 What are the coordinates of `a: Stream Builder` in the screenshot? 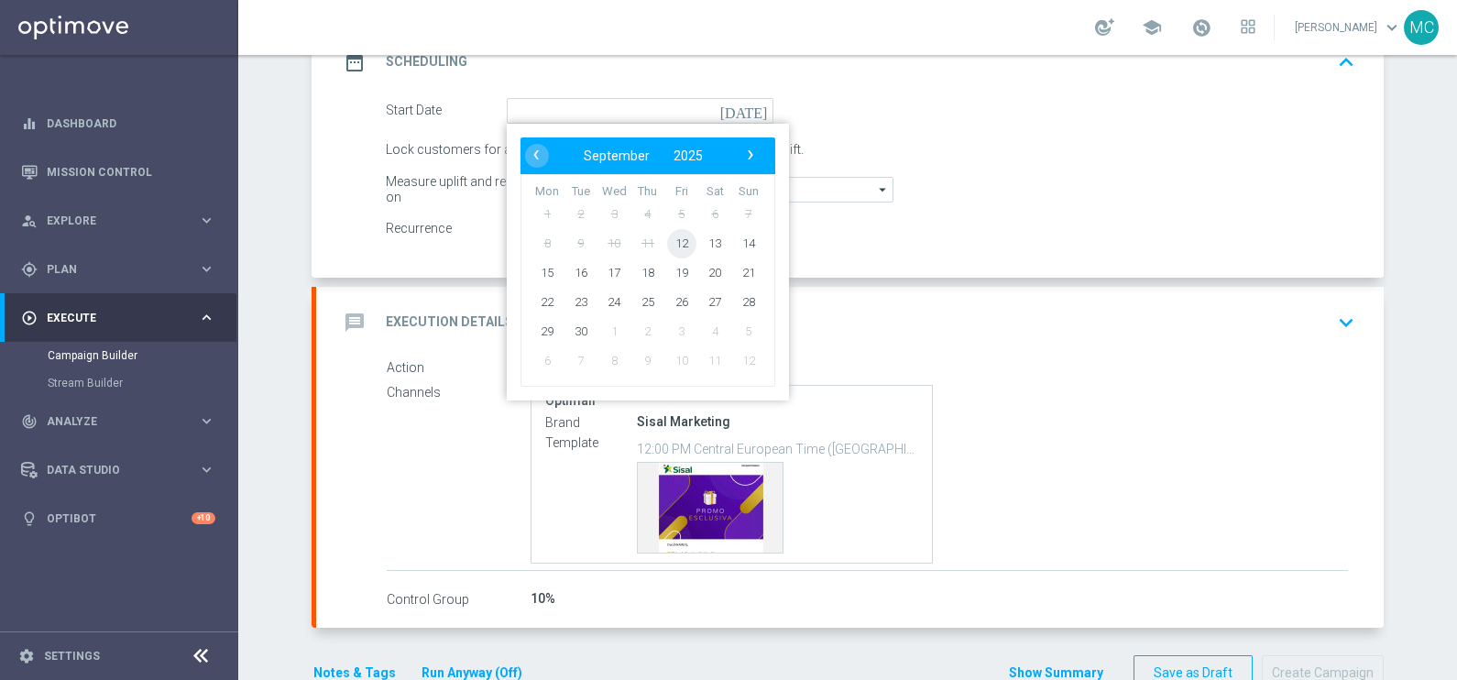 It's located at (119, 383).